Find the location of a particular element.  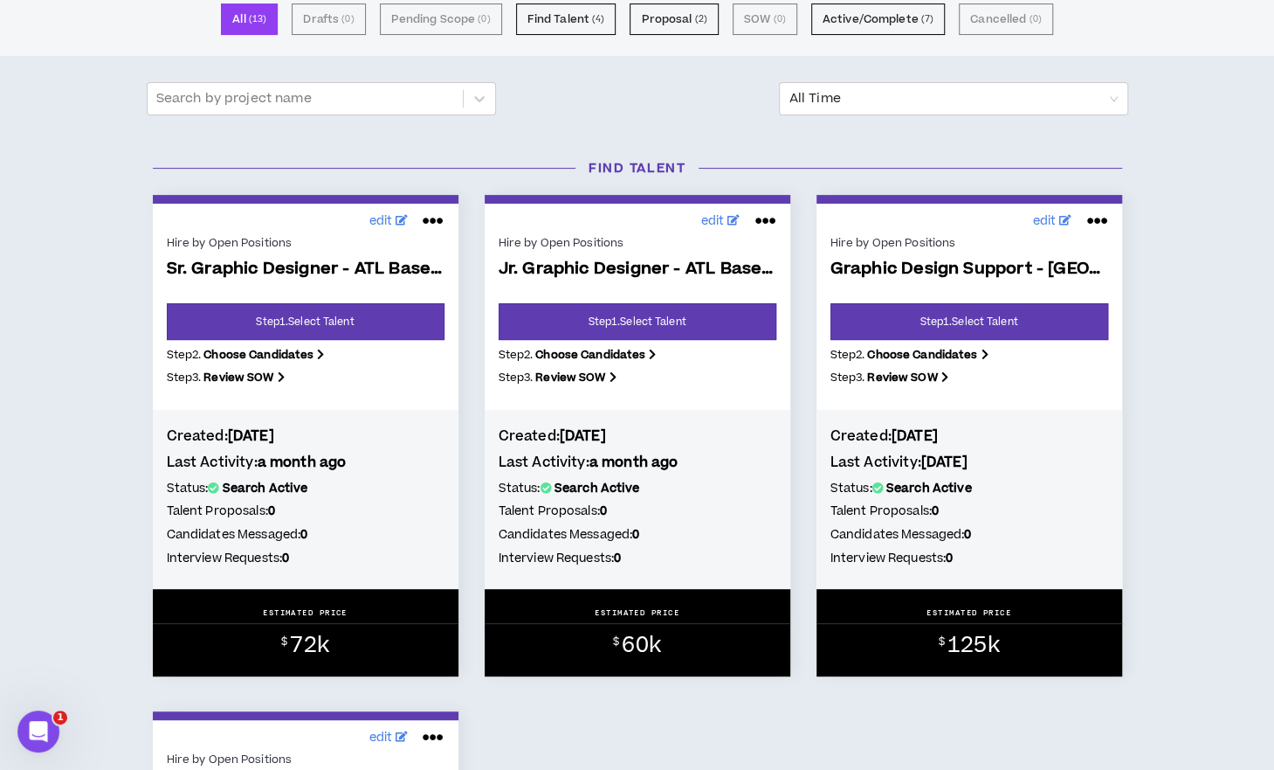

small: ( 2 ) is located at coordinates (701, 19).